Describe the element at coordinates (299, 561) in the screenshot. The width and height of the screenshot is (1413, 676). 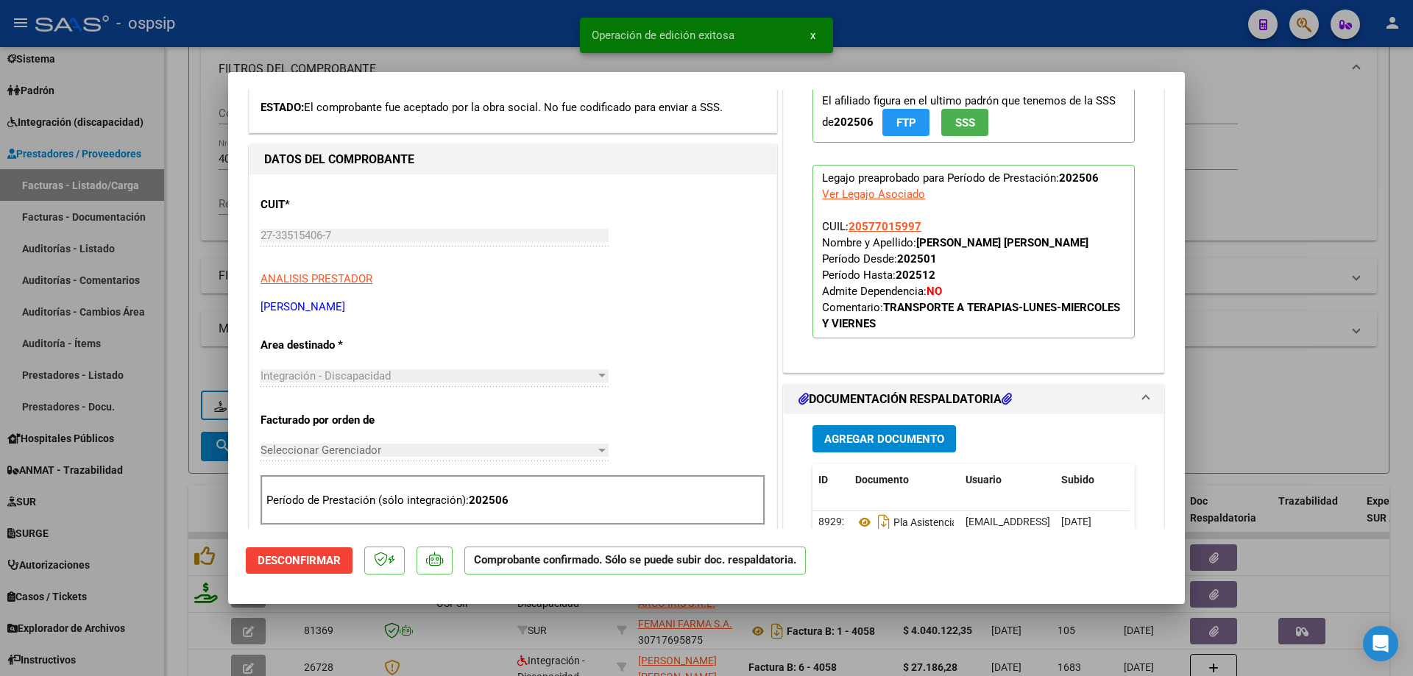
I see `span: Desconfirmar` at that location.